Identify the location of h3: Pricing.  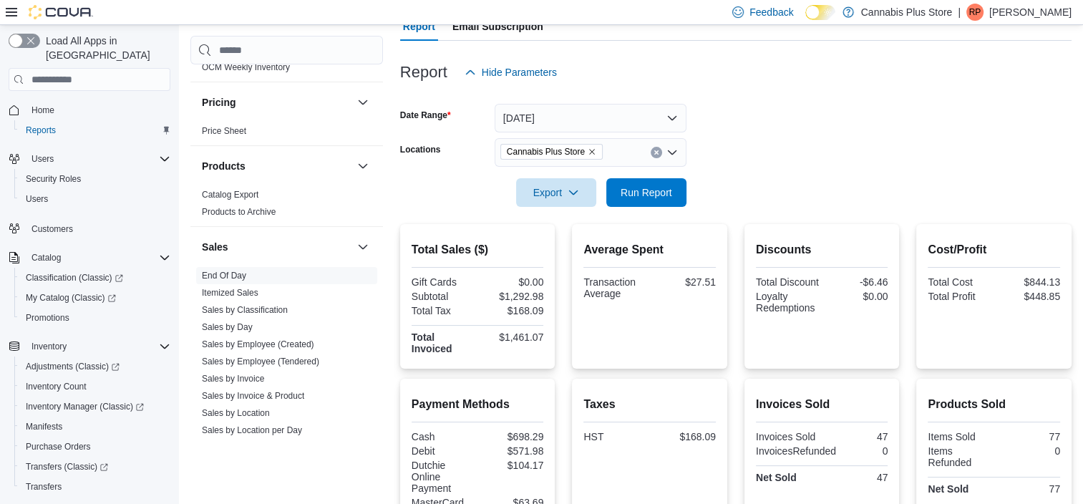
(218, 102).